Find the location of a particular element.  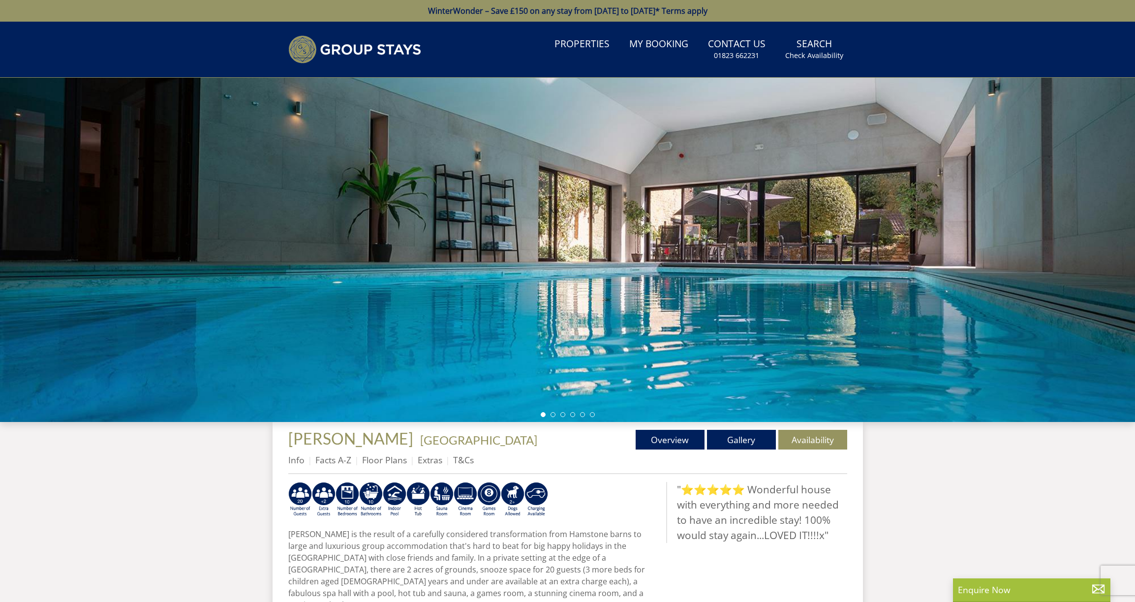

img: AD_4nXcnT2OPG21WxYUhsl9q61n1KejP7Pk9ESVM9x9VetD-X_UXXoxAKaMRZGYNcSGiAsmGyKm0QlThER1osyFXNLmuYOVBV... is located at coordinates (536, 500).